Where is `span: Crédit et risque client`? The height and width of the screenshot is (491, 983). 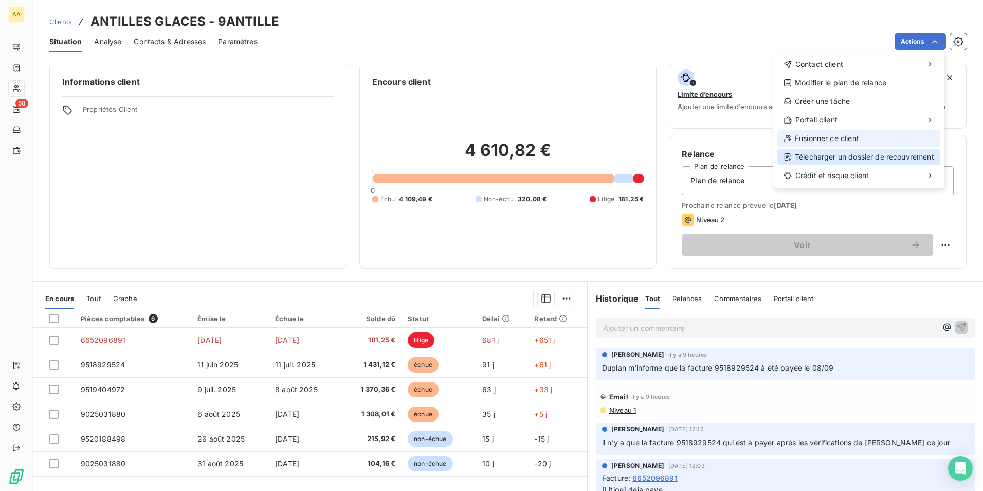 span: Crédit et risque client is located at coordinates (832, 175).